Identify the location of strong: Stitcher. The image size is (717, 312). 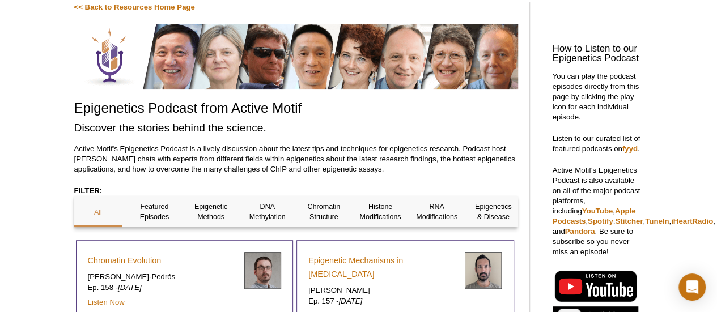
(628, 221).